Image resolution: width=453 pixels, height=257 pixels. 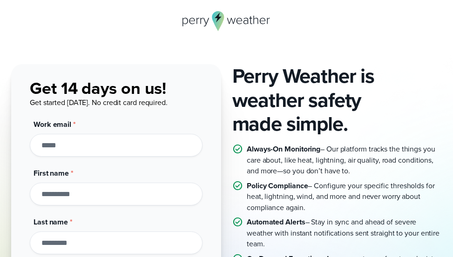 What do you see at coordinates (277, 186) in the screenshot?
I see `strong: Policy Compliance` at bounding box center [277, 186].